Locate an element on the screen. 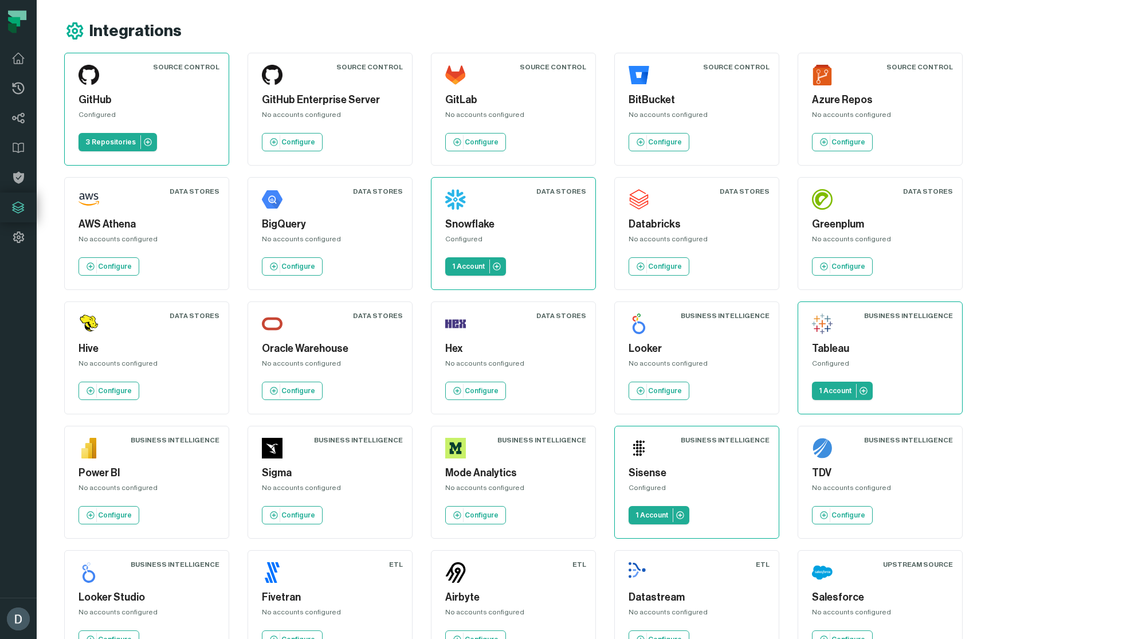 The height and width of the screenshot is (639, 1146). h5: Tableau is located at coordinates (880, 349).